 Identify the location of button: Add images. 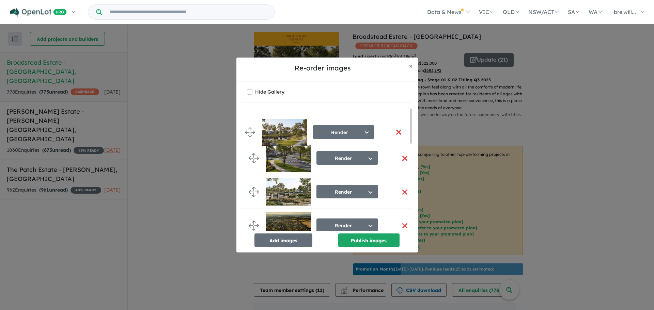
(284, 241).